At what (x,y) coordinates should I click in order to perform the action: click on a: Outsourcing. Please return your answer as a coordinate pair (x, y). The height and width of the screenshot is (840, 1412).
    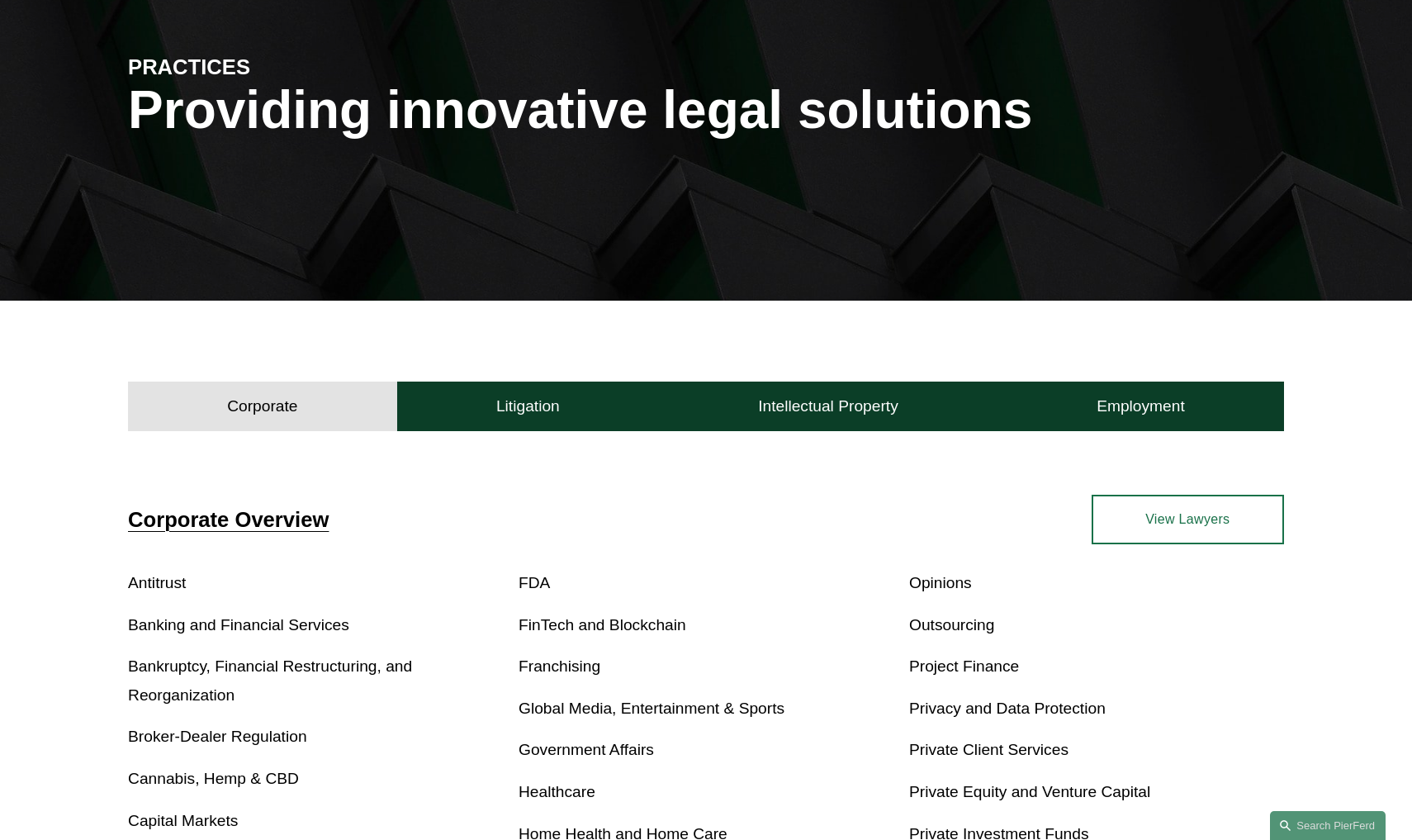
    Looking at the image, I should click on (951, 624).